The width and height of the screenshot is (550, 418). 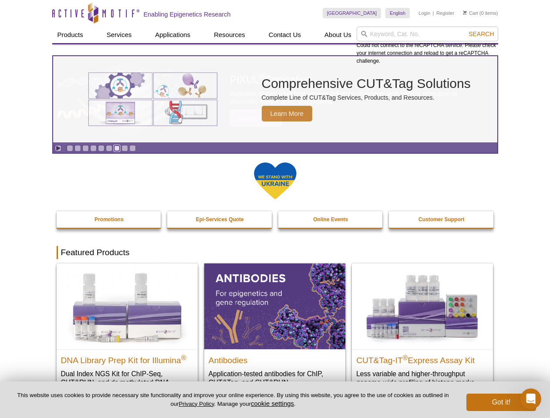 I want to click on li: (0 items), so click(x=480, y=13).